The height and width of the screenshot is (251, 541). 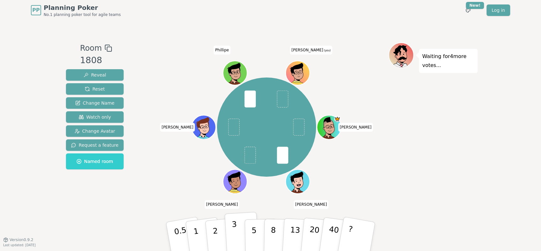 I want to click on span: PP, so click(x=36, y=10).